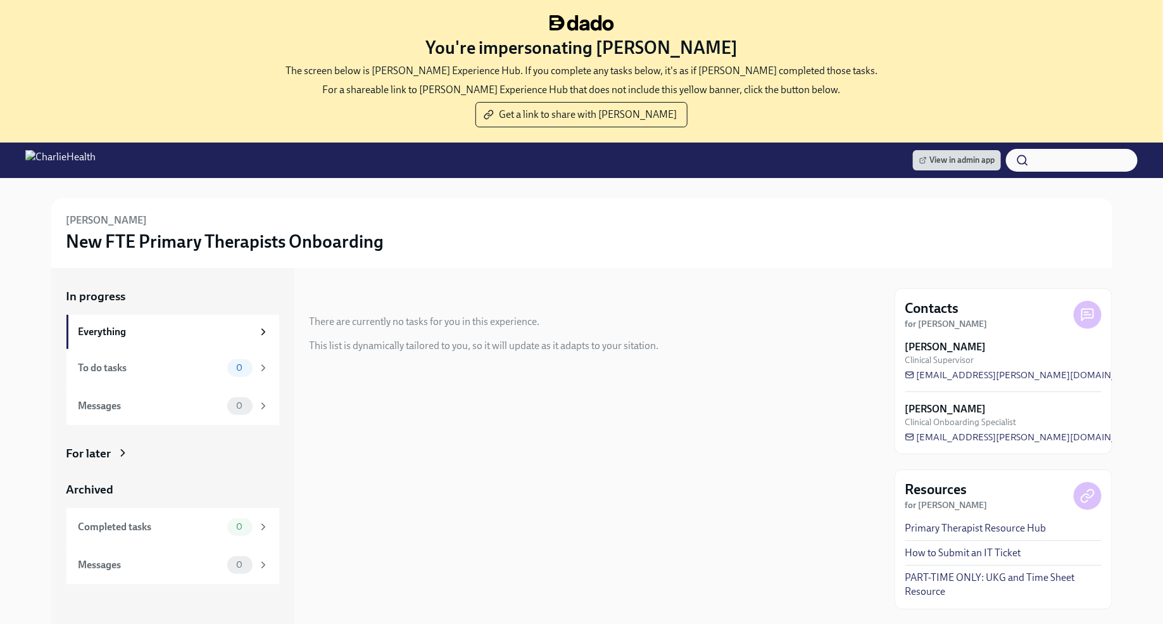 This screenshot has height=624, width=1163. I want to click on div: This list is dynamically tailored to you, so it will update as it adapts to your sitation., so click(484, 346).